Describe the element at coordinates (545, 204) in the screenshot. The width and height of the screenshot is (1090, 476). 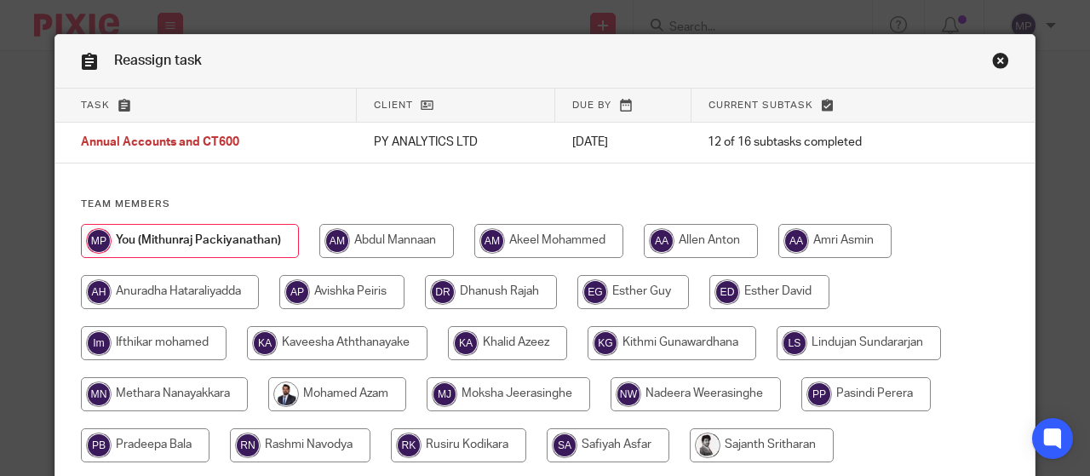
I see `h4: Team members` at that location.